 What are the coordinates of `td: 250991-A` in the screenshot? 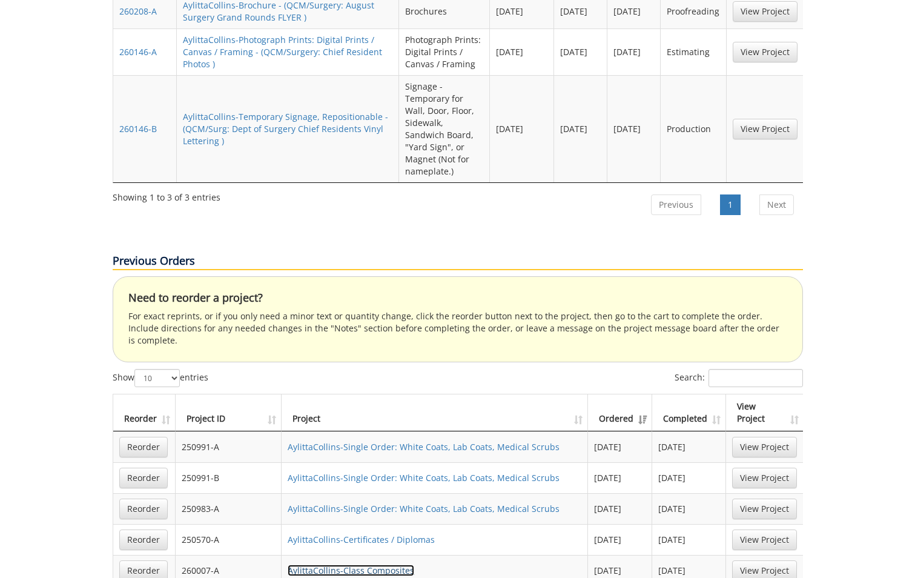 It's located at (229, 446).